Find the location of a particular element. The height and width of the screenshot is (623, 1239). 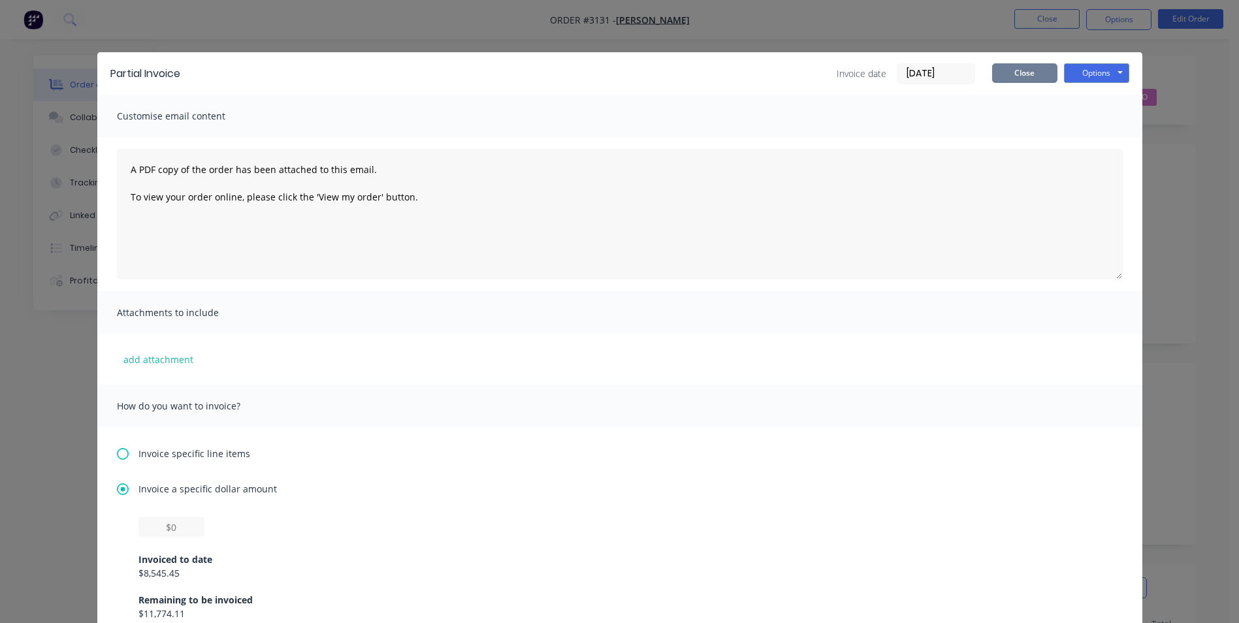

div: Partial Invoice is located at coordinates (145, 74).